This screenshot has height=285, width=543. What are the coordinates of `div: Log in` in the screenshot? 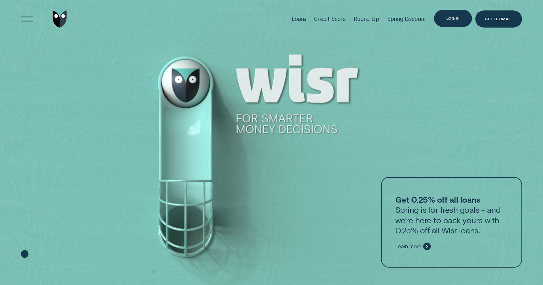 It's located at (453, 18).